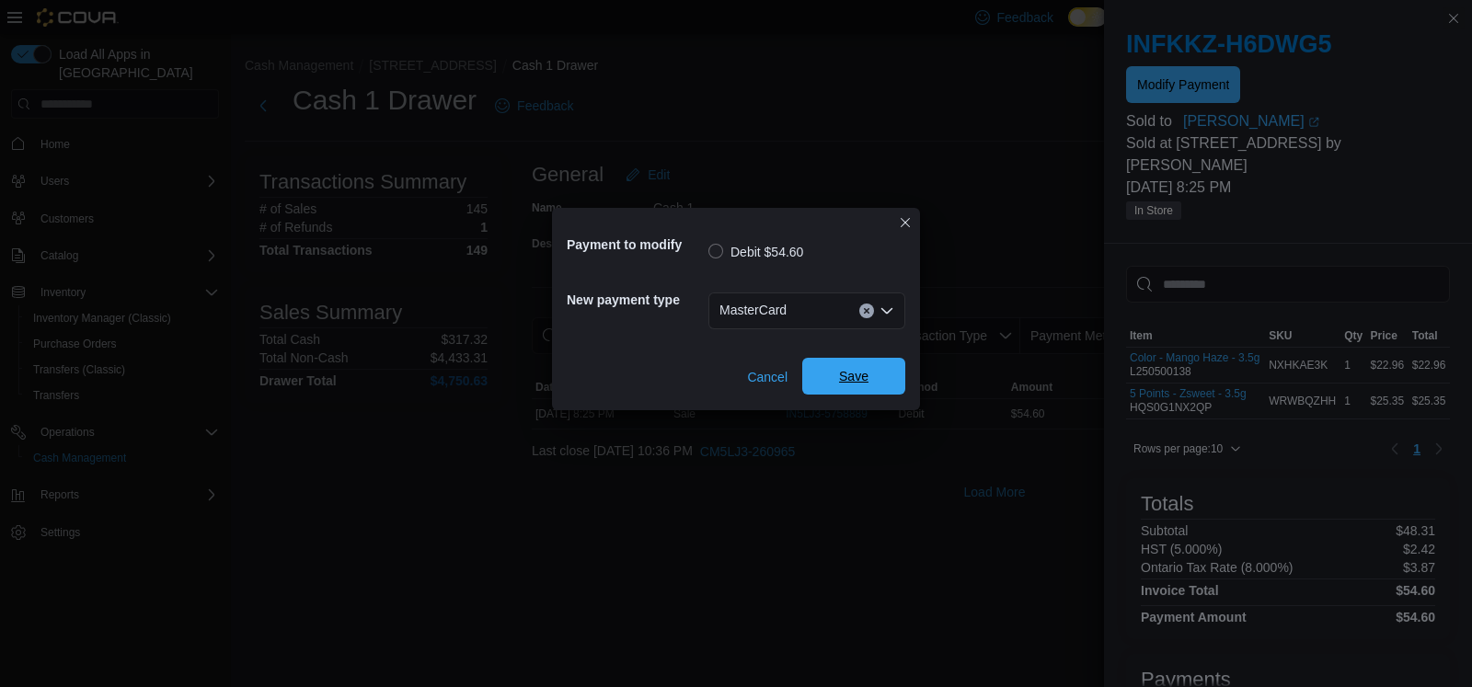 The height and width of the screenshot is (687, 1472). What do you see at coordinates (887, 311) in the screenshot?
I see `button: Open list of options` at bounding box center [887, 311].